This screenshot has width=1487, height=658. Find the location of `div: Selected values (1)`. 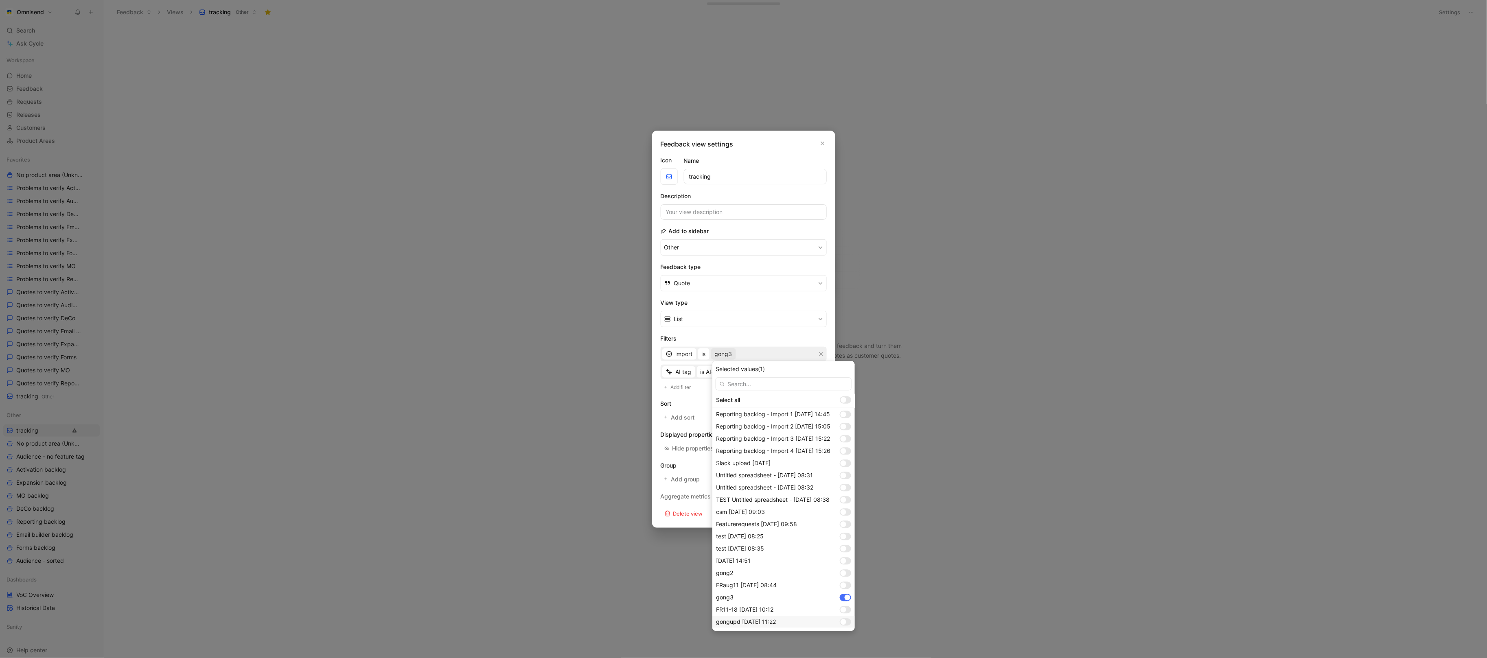

div: Selected values (1) is located at coordinates (784, 370).